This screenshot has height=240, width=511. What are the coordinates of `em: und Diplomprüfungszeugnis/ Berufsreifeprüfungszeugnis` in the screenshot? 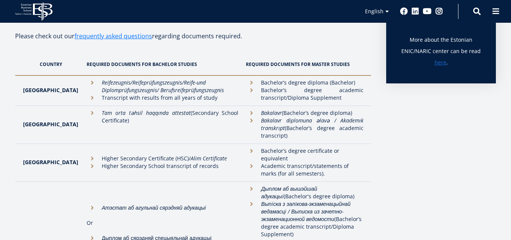 It's located at (163, 86).